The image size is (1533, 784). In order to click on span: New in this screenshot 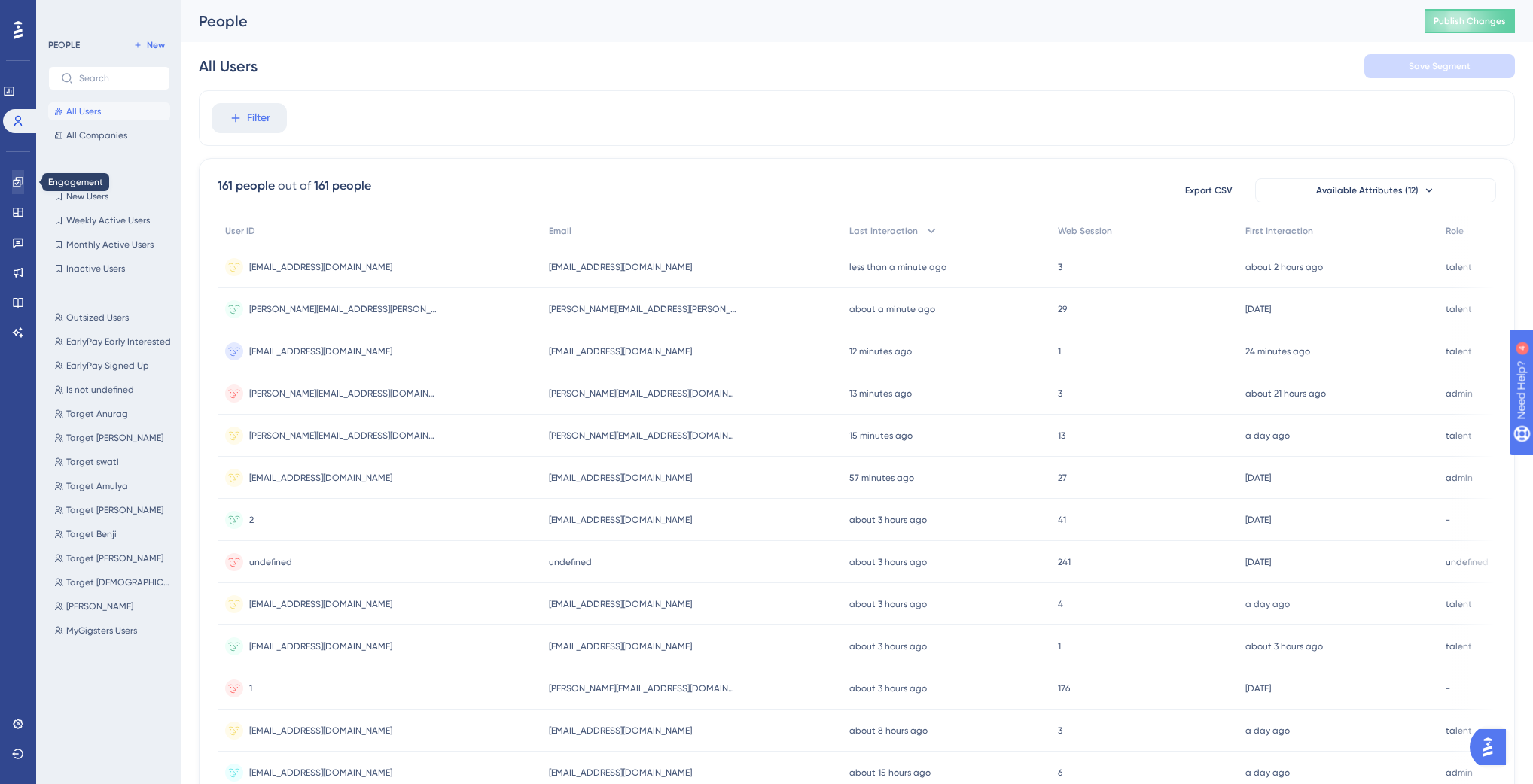, I will do `click(156, 45)`.